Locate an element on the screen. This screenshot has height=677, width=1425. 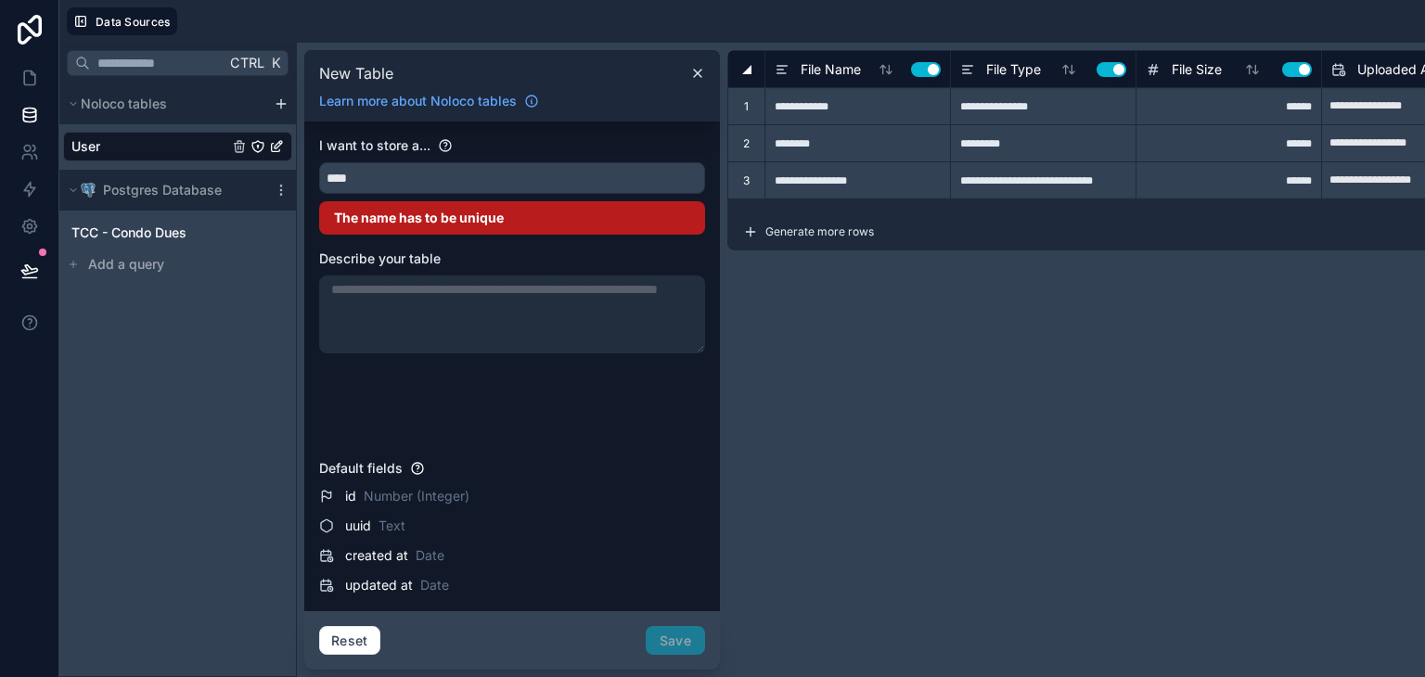
span: Learn more about Noloco tables is located at coordinates (417, 101).